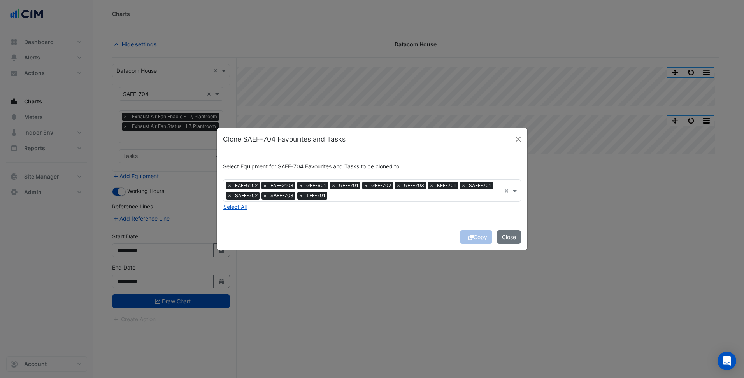  Describe the element at coordinates (284, 139) in the screenshot. I see `h5: Clone SAEF-704 Favourites and Tasks` at that location.